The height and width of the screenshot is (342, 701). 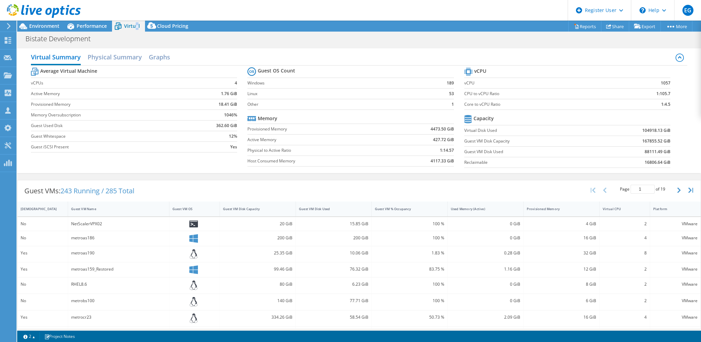 What do you see at coordinates (663, 94) in the screenshot?
I see `b: 1:105.7` at bounding box center [663, 94].